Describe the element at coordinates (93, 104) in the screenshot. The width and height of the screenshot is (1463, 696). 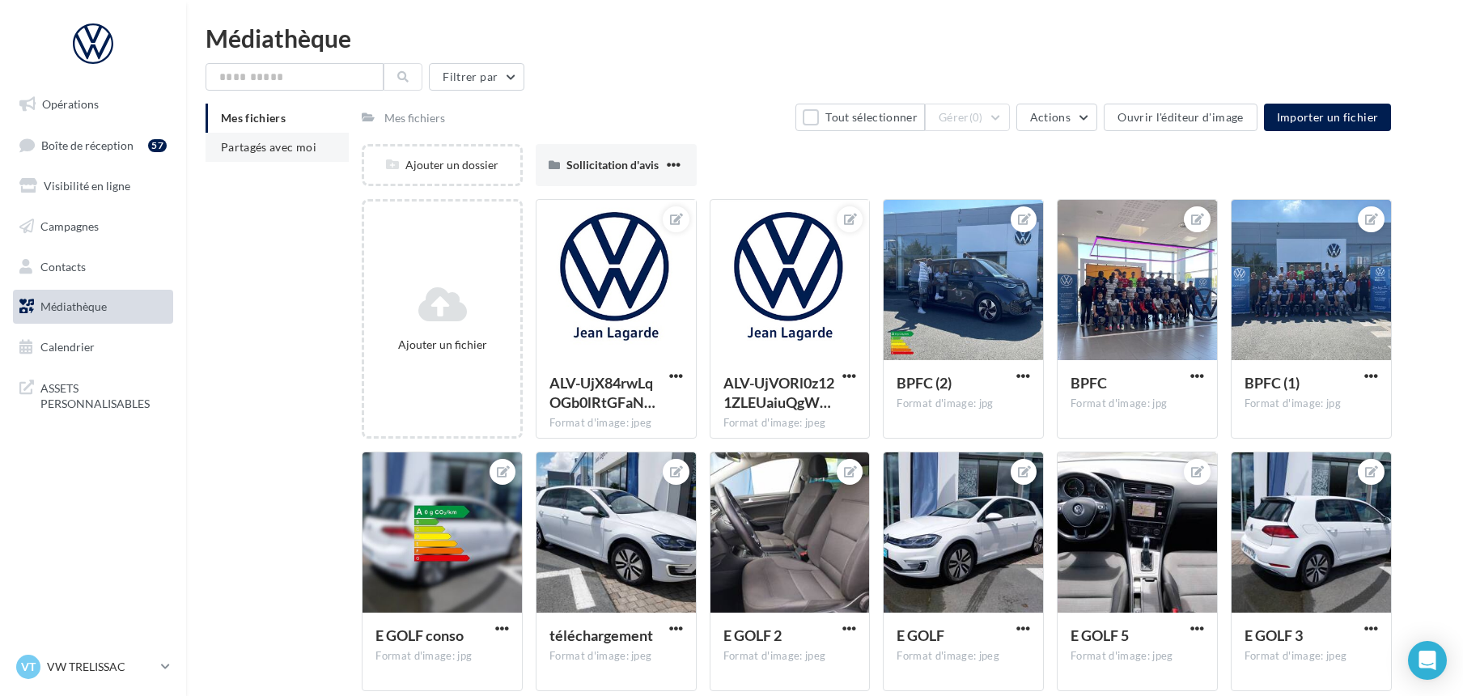
I see `a: Opérations` at that location.